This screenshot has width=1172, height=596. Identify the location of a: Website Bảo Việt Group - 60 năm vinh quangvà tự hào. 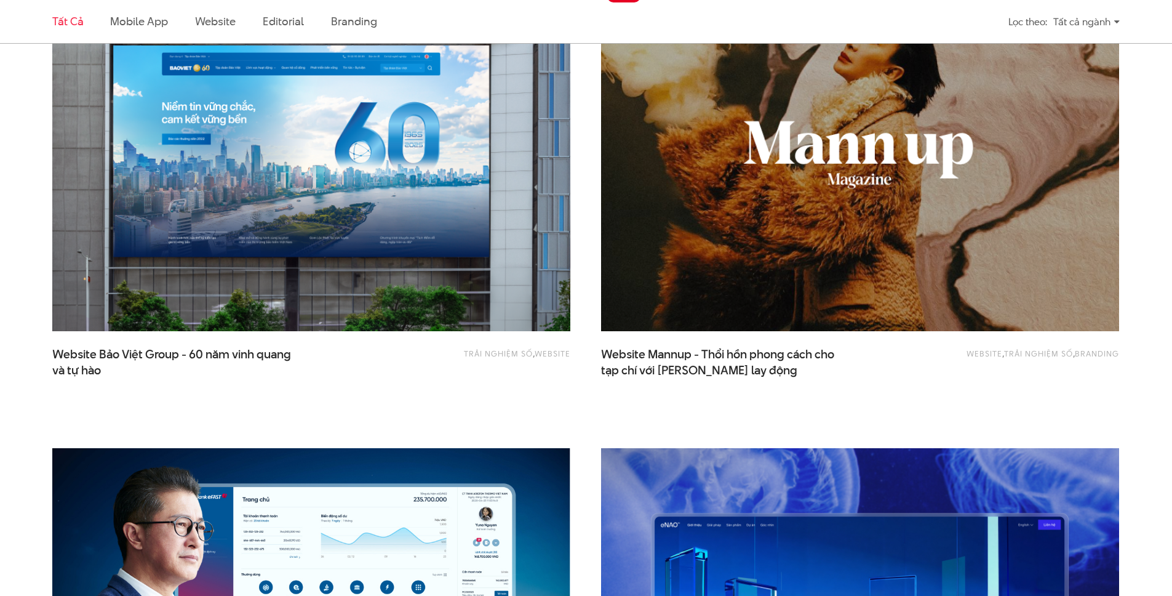
(175, 362).